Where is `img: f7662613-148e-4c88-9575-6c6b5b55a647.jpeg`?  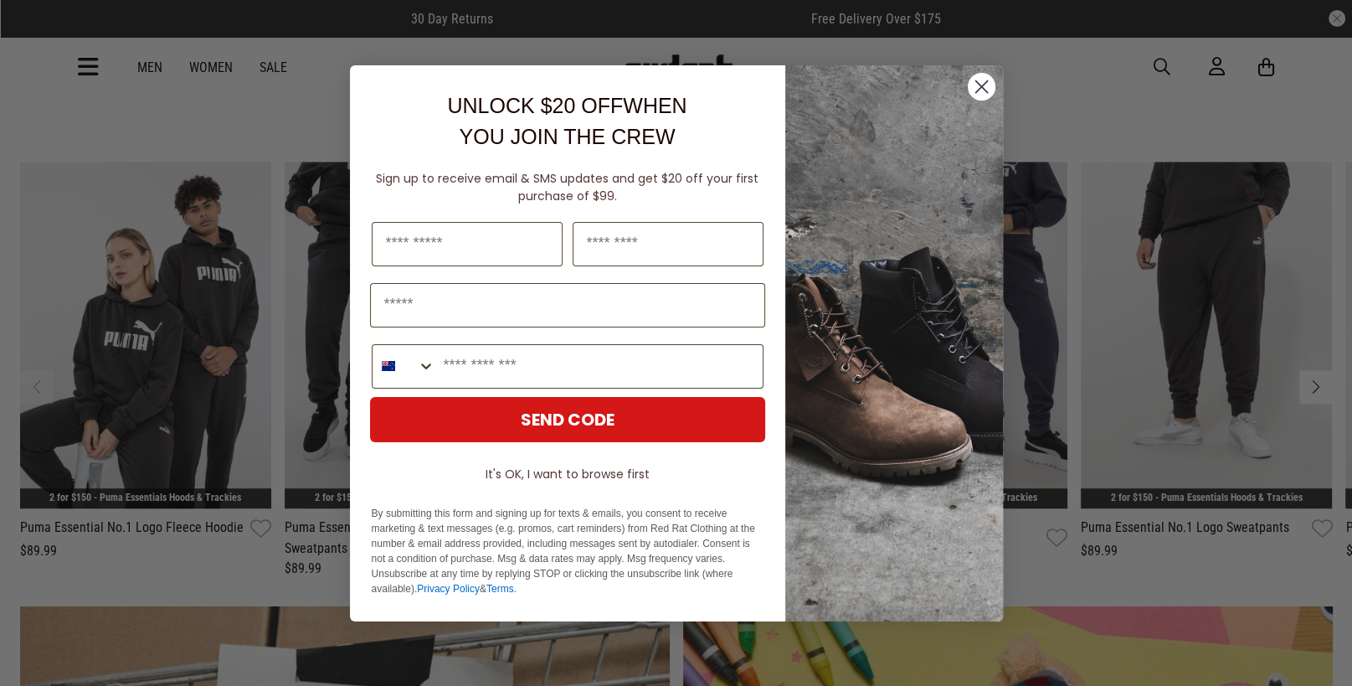 img: f7662613-148e-4c88-9575-6c6b5b55a647.jpeg is located at coordinates (894, 343).